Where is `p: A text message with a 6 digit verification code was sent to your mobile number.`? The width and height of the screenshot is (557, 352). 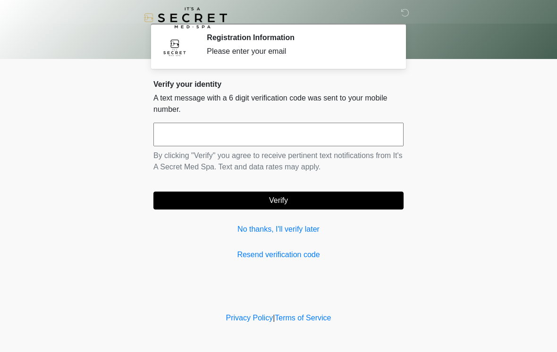 p: A text message with a 6 digit verification code was sent to your mobile number. is located at coordinates (279, 104).